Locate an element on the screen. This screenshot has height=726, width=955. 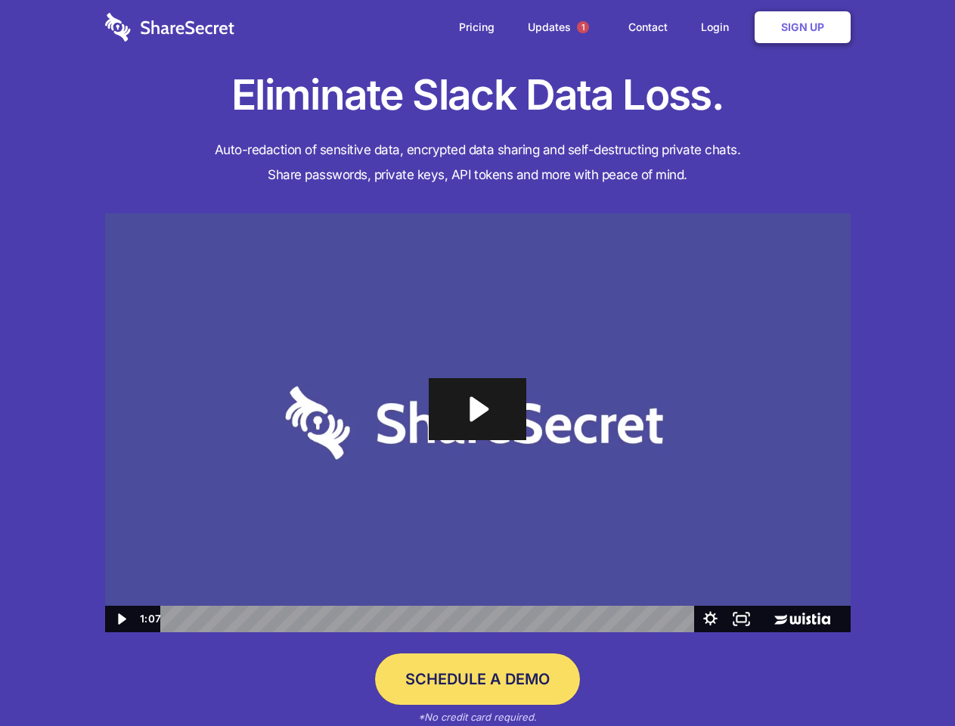
button: Show settings menu is located at coordinates (710, 618).